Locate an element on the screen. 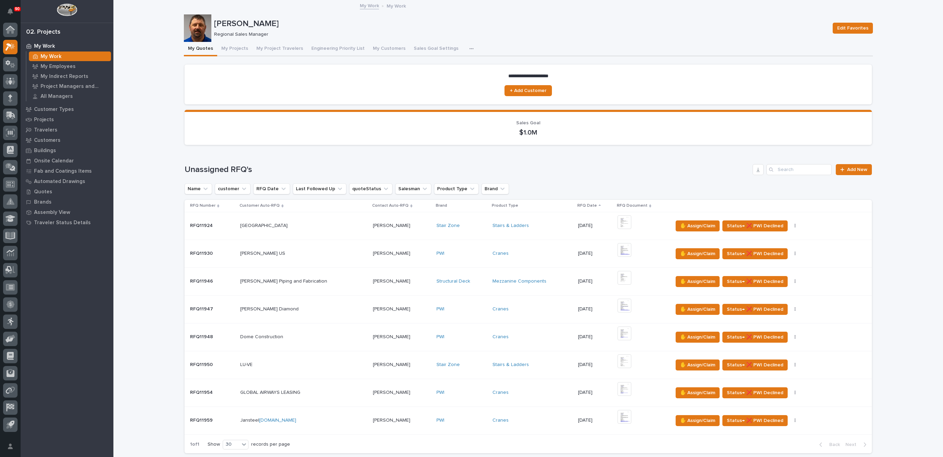  span: Add New is located at coordinates (857, 170).